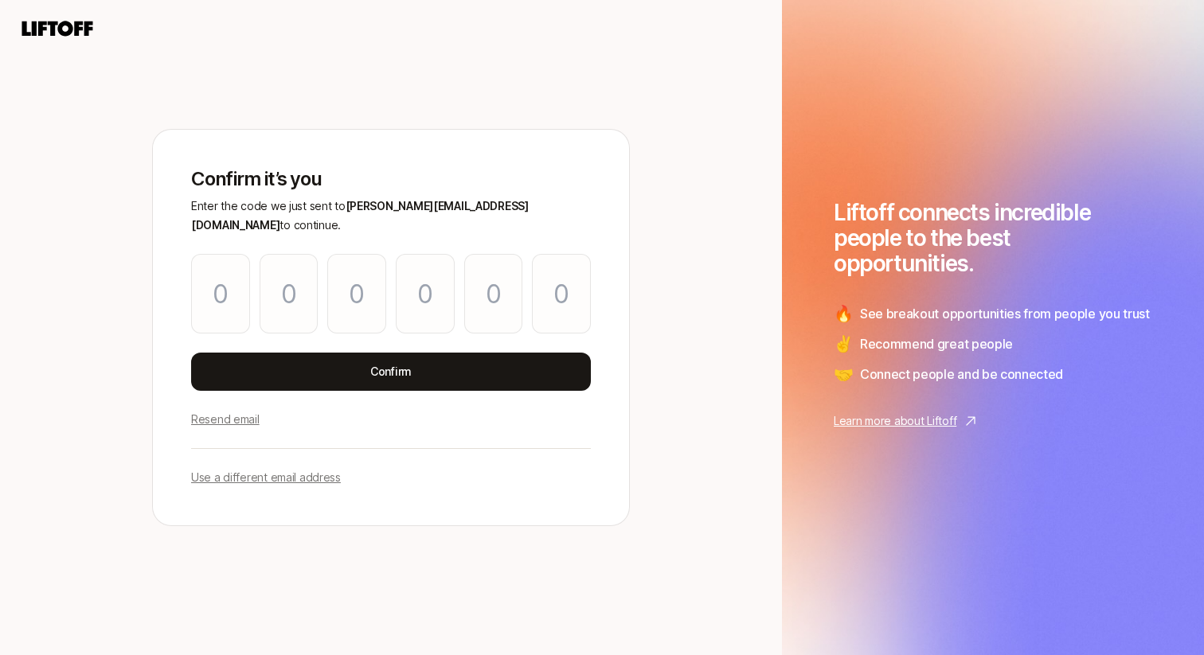 The width and height of the screenshot is (1204, 655). I want to click on p: Use a different email address, so click(266, 478).